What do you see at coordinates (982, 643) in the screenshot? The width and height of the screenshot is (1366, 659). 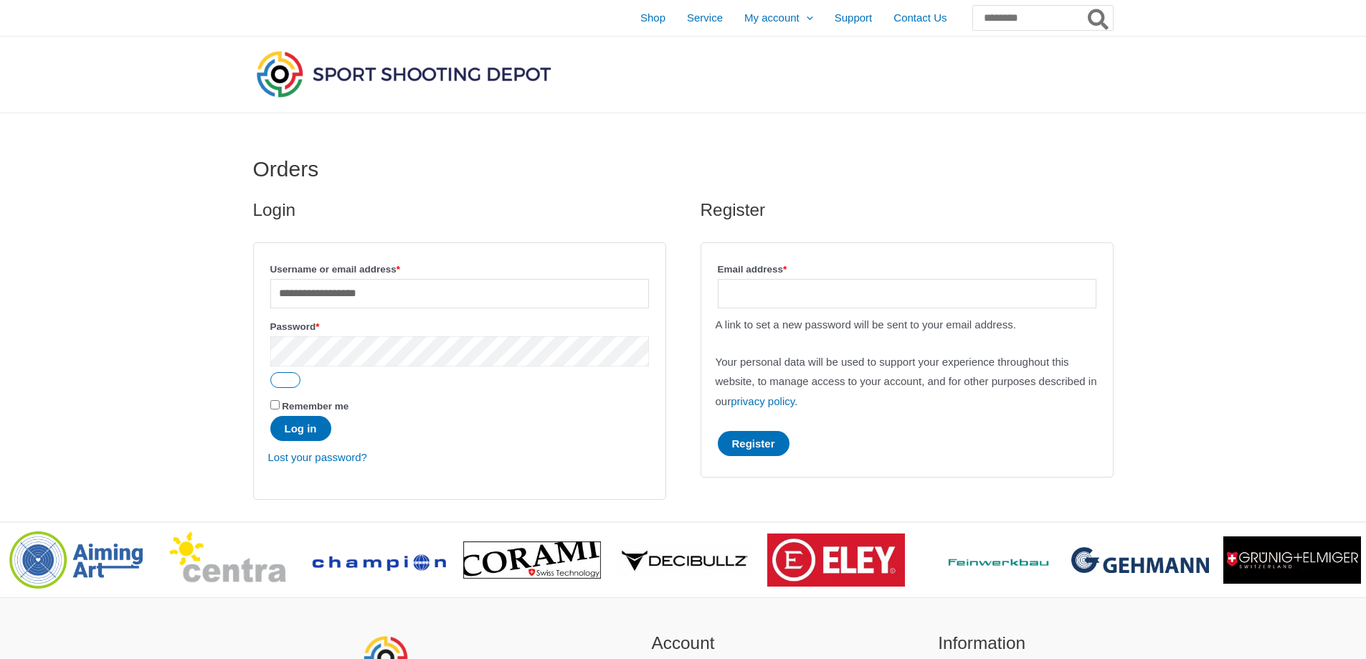 I see `h2: Information` at bounding box center [982, 643].